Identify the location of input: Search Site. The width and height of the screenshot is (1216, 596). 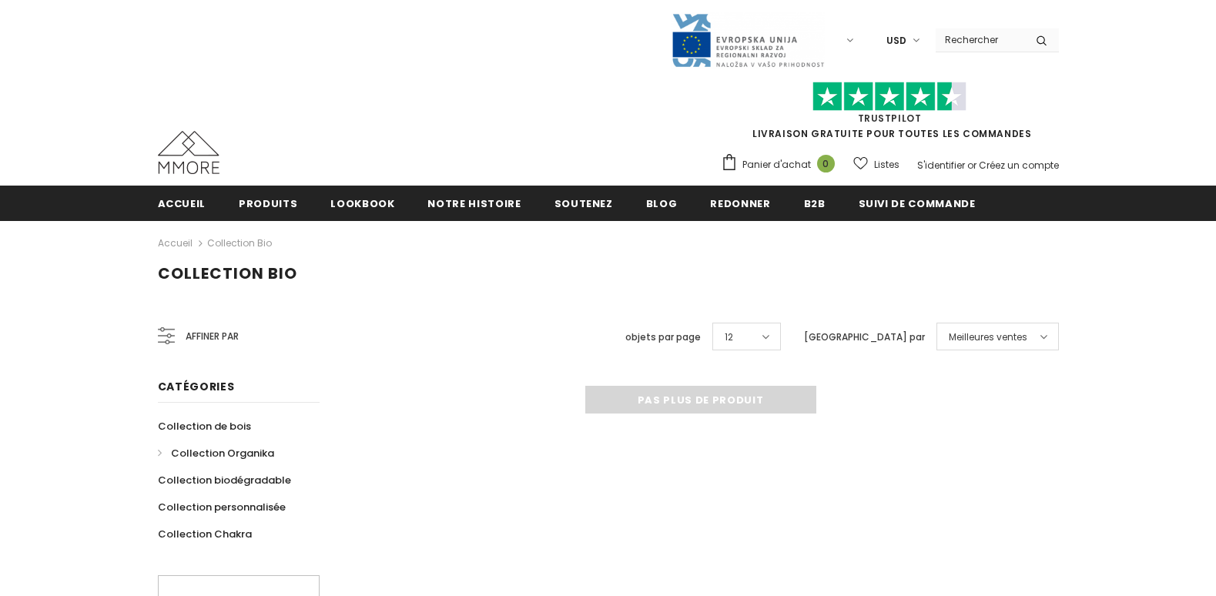
(979, 39).